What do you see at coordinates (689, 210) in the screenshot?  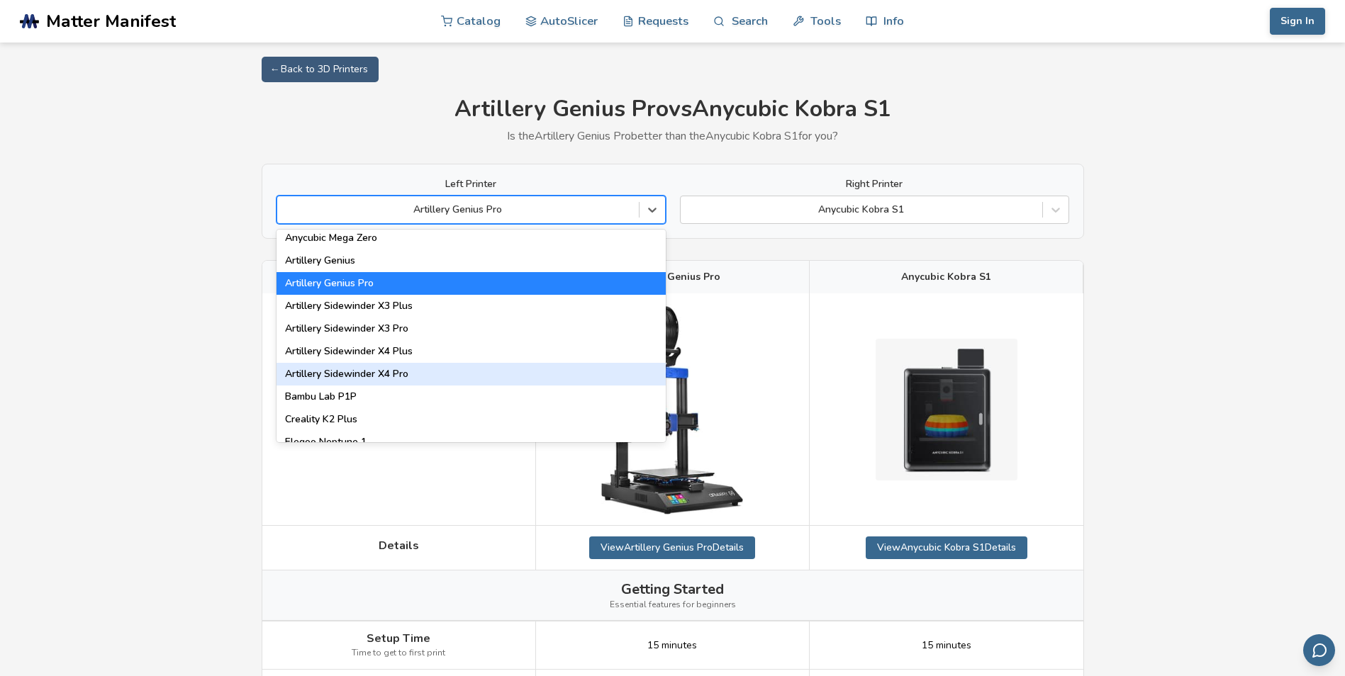 I see `input: Anycubic Kobra S1` at bounding box center [689, 210].